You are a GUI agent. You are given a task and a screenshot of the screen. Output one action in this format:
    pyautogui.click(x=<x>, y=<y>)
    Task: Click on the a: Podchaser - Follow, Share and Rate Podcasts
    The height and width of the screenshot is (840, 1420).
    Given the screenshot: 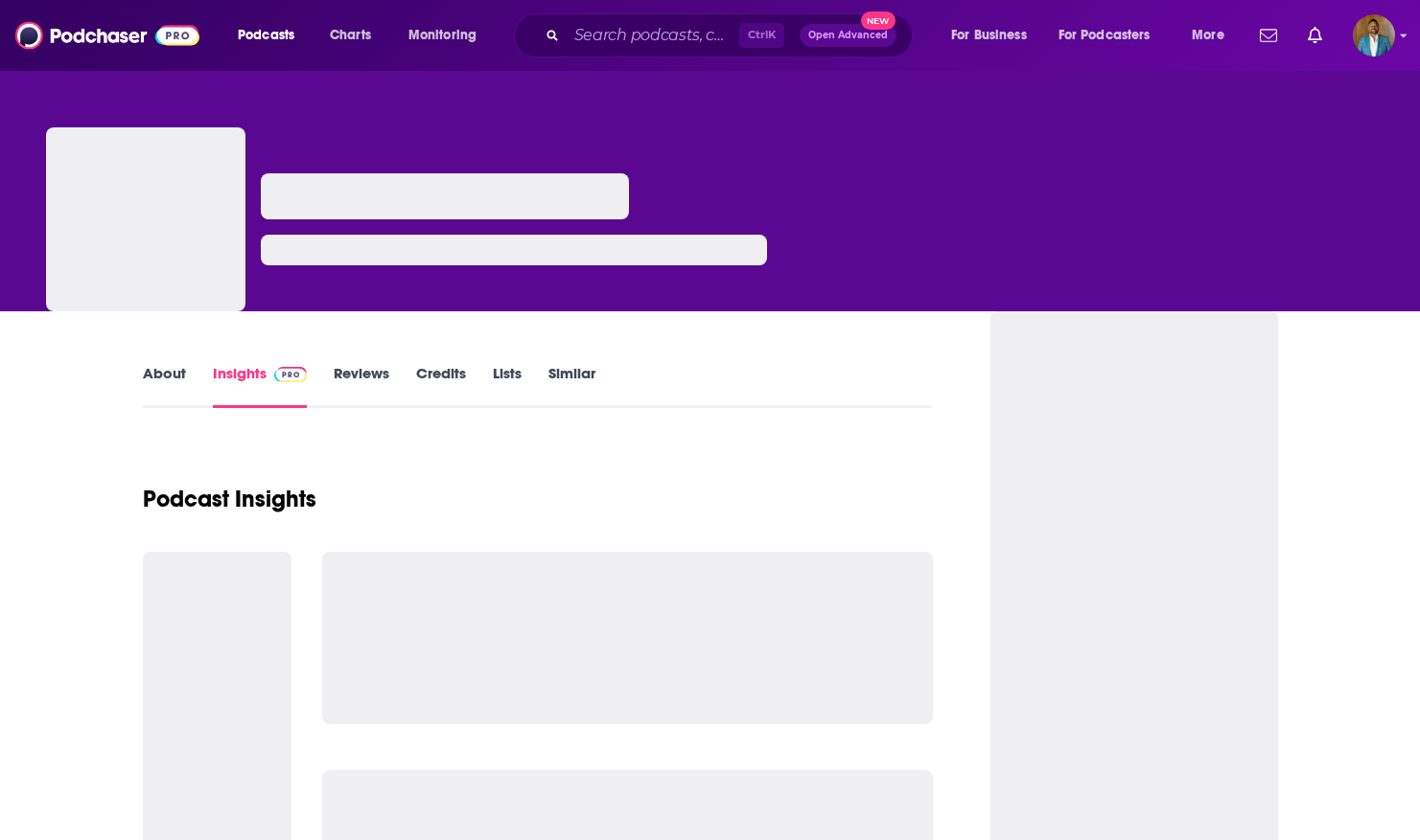 What is the action you would take?
    pyautogui.click(x=108, y=36)
    